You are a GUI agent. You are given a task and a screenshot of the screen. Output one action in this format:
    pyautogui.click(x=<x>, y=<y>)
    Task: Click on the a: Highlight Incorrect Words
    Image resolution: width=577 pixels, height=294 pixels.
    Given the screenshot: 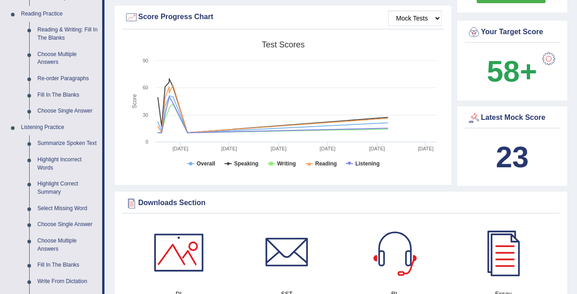 What is the action you would take?
    pyautogui.click(x=68, y=164)
    